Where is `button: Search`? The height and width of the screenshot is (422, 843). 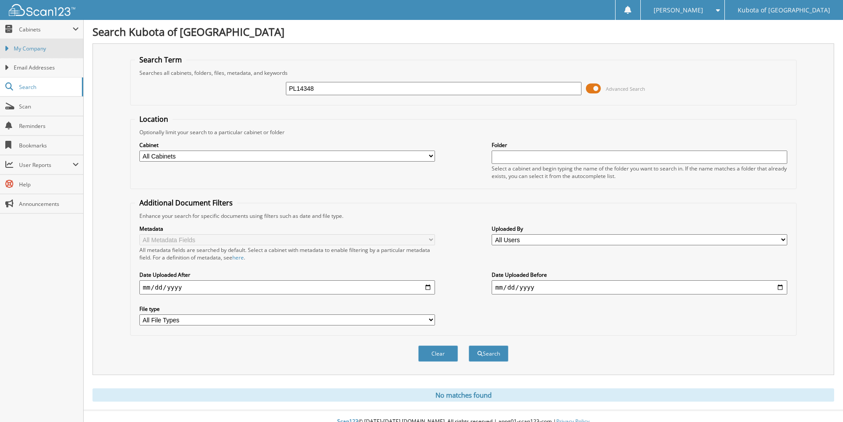 button: Search is located at coordinates (489, 353).